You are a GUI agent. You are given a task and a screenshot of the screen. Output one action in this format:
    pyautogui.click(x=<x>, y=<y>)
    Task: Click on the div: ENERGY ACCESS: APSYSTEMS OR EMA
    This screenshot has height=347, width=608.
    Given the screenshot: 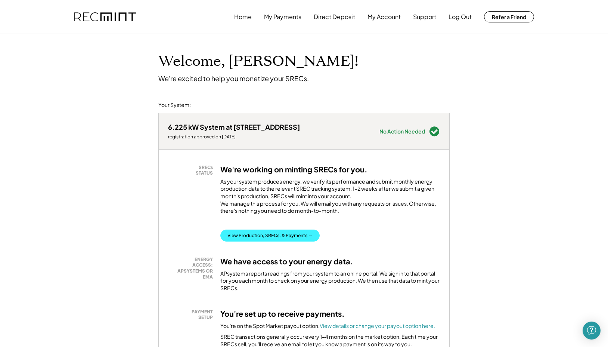 What is the action you would take?
    pyautogui.click(x=192, y=268)
    